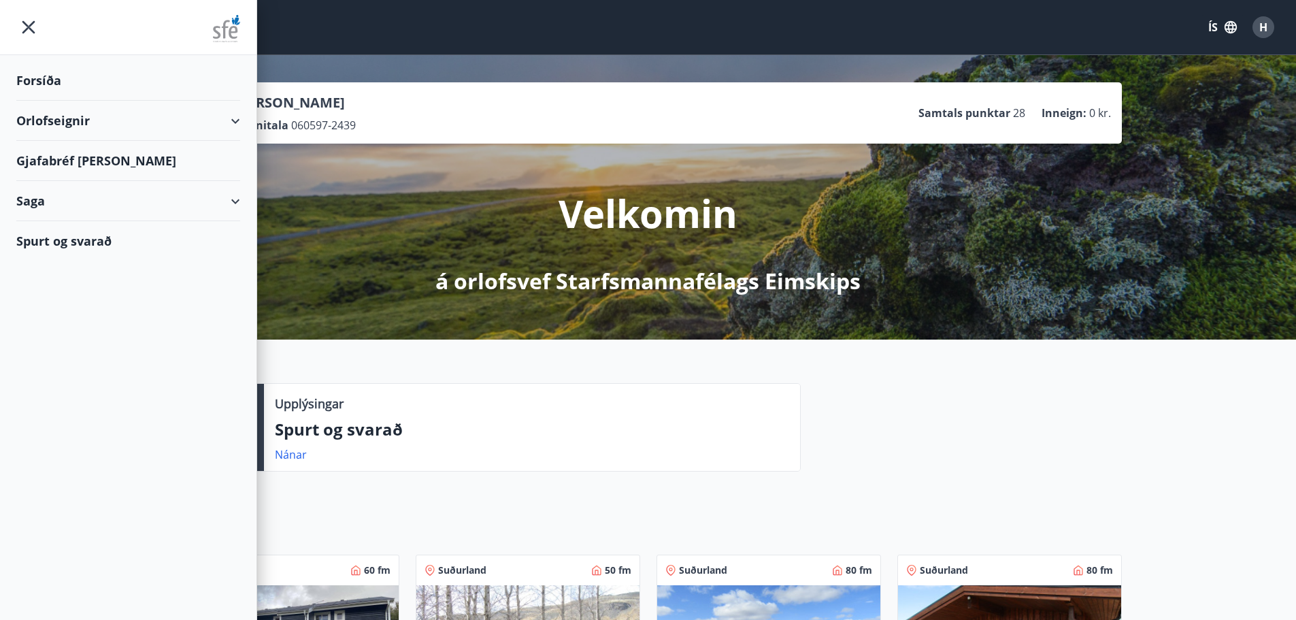 The image size is (1296, 620). What do you see at coordinates (618, 570) in the screenshot?
I see `span: 50 fm` at bounding box center [618, 570].